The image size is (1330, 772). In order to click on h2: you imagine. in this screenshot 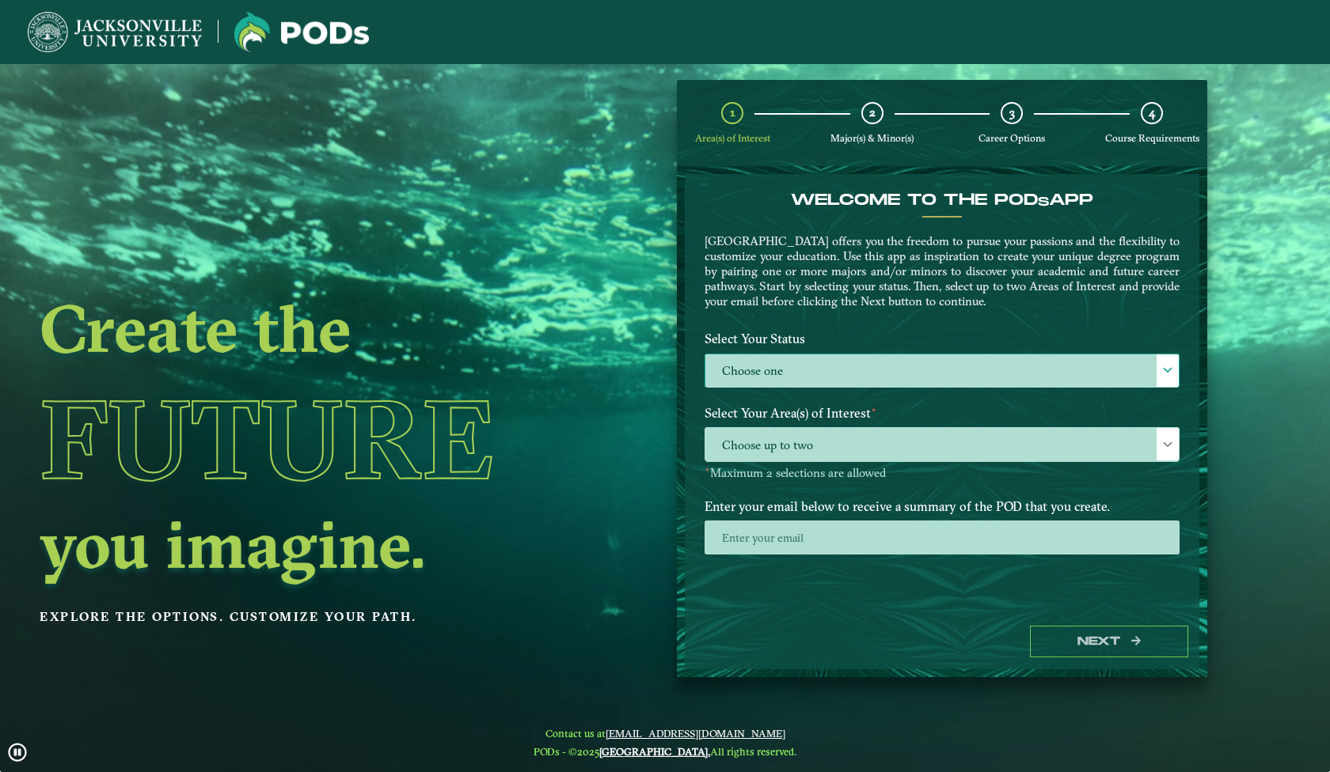, I will do `click(299, 545)`.